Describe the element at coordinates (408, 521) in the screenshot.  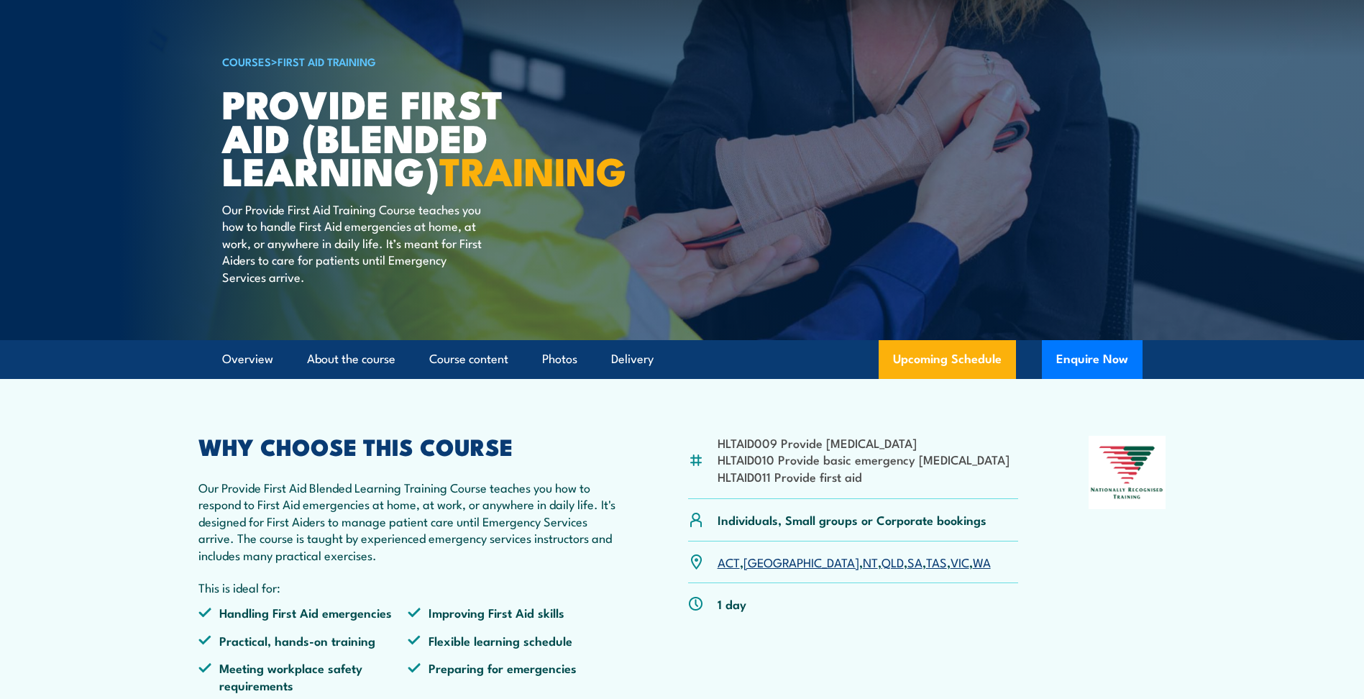
I see `p: Our Provide First Aid Blended Learning Training Course teaches you how to respond to First Aid em...` at that location.